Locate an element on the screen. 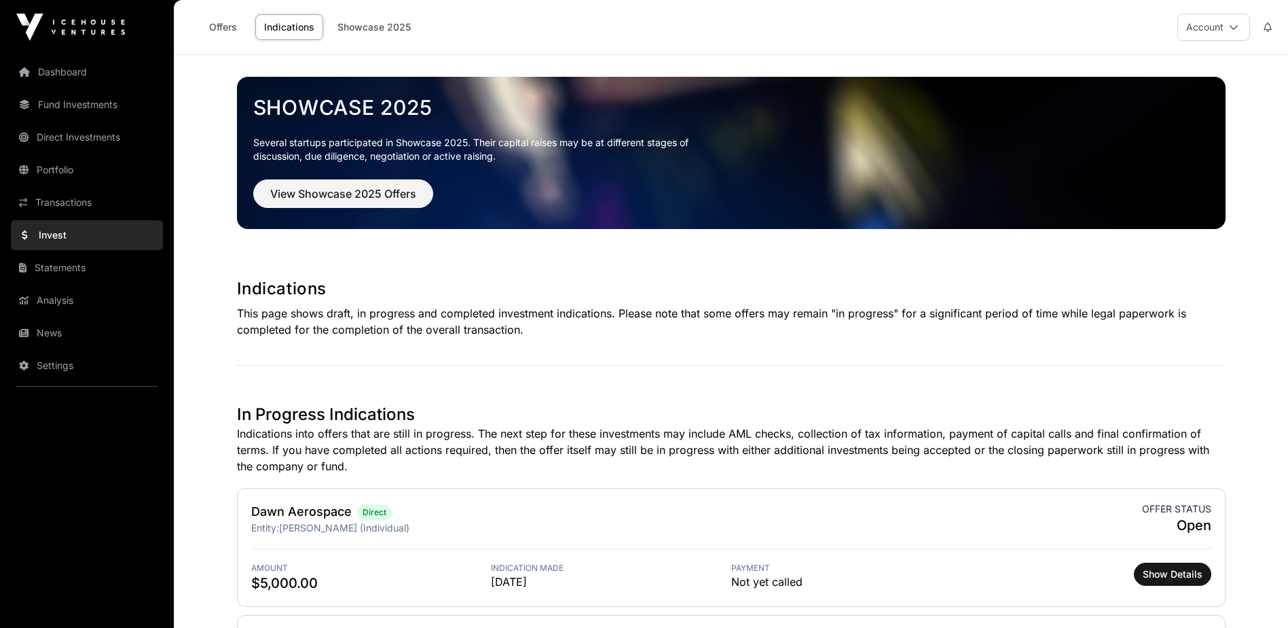  h1: Indications is located at coordinates (731, 289).